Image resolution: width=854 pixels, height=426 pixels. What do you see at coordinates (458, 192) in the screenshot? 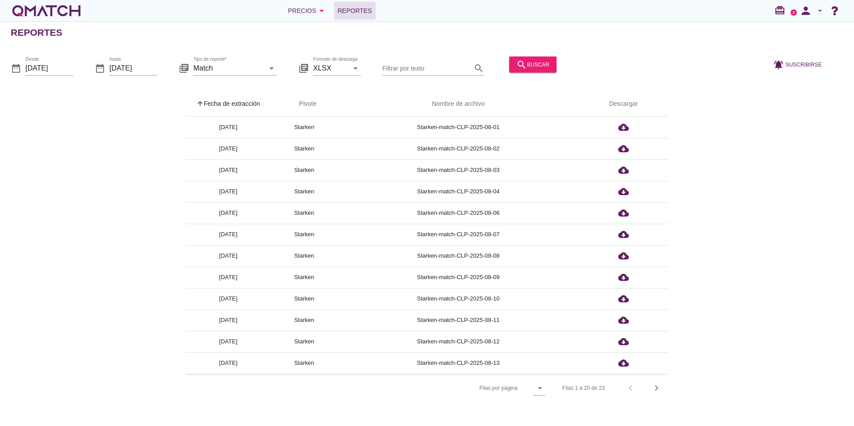
I see `td: Starken-match-CLP-2025-08-04` at bounding box center [458, 192].